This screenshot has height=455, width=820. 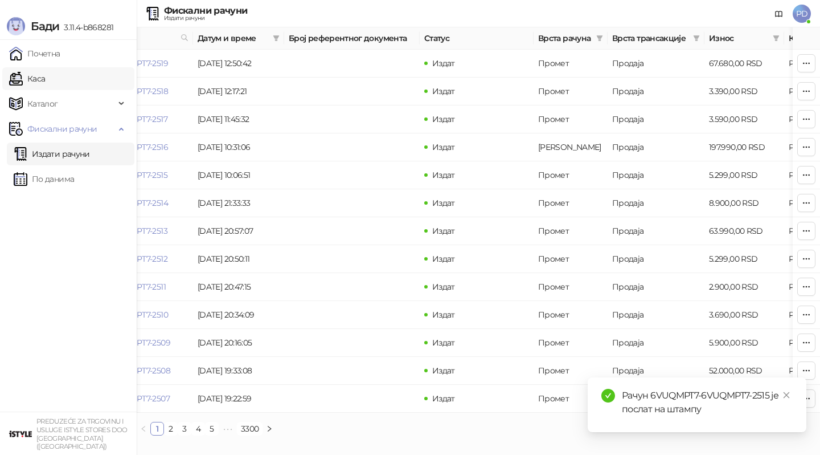 What do you see at coordinates (745, 119) in the screenshot?
I see `td: 3.590,00 RSD` at bounding box center [745, 119].